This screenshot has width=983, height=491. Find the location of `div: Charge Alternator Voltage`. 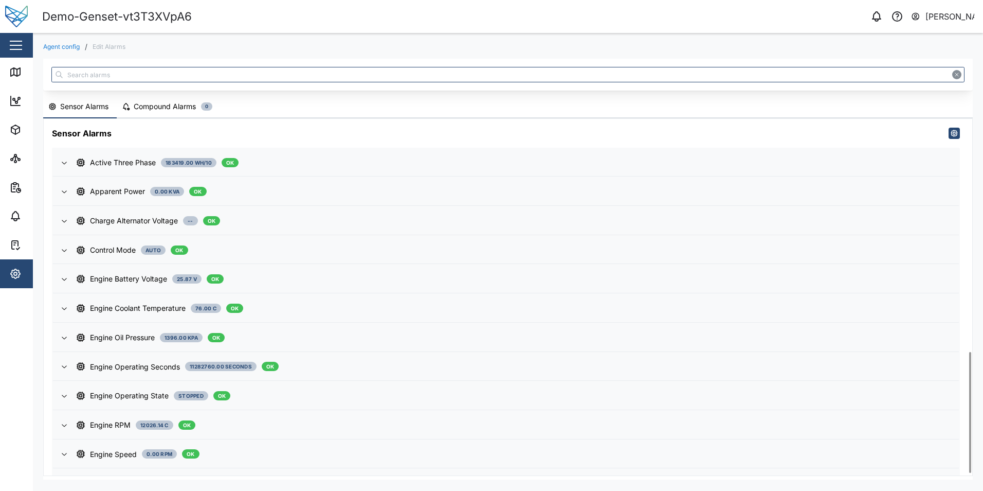

div: Charge Alternator Voltage is located at coordinates (134, 221).